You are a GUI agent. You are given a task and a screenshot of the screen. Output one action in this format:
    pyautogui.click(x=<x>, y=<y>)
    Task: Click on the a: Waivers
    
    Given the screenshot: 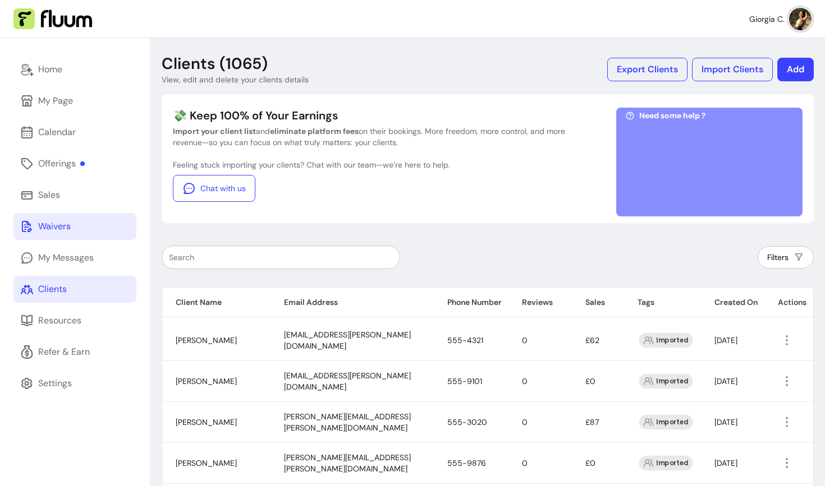 What is the action you would take?
    pyautogui.click(x=75, y=227)
    